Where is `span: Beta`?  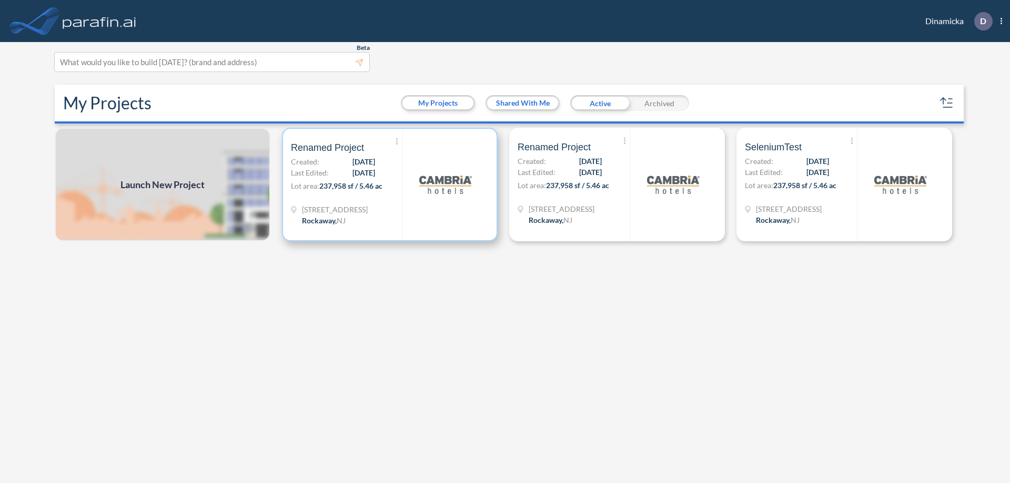 span: Beta is located at coordinates (363, 48).